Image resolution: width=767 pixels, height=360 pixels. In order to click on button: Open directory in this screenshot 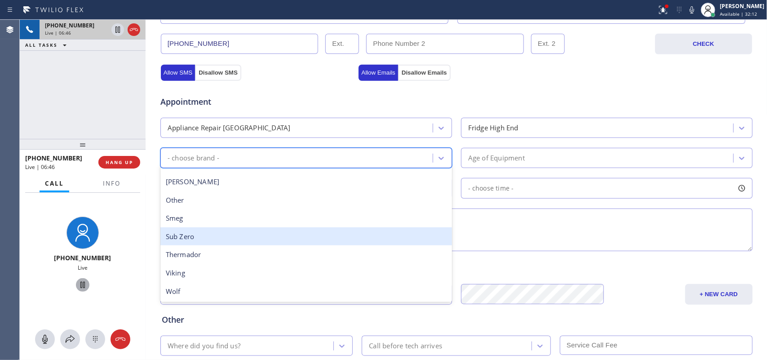, I will do `click(70, 339)`.